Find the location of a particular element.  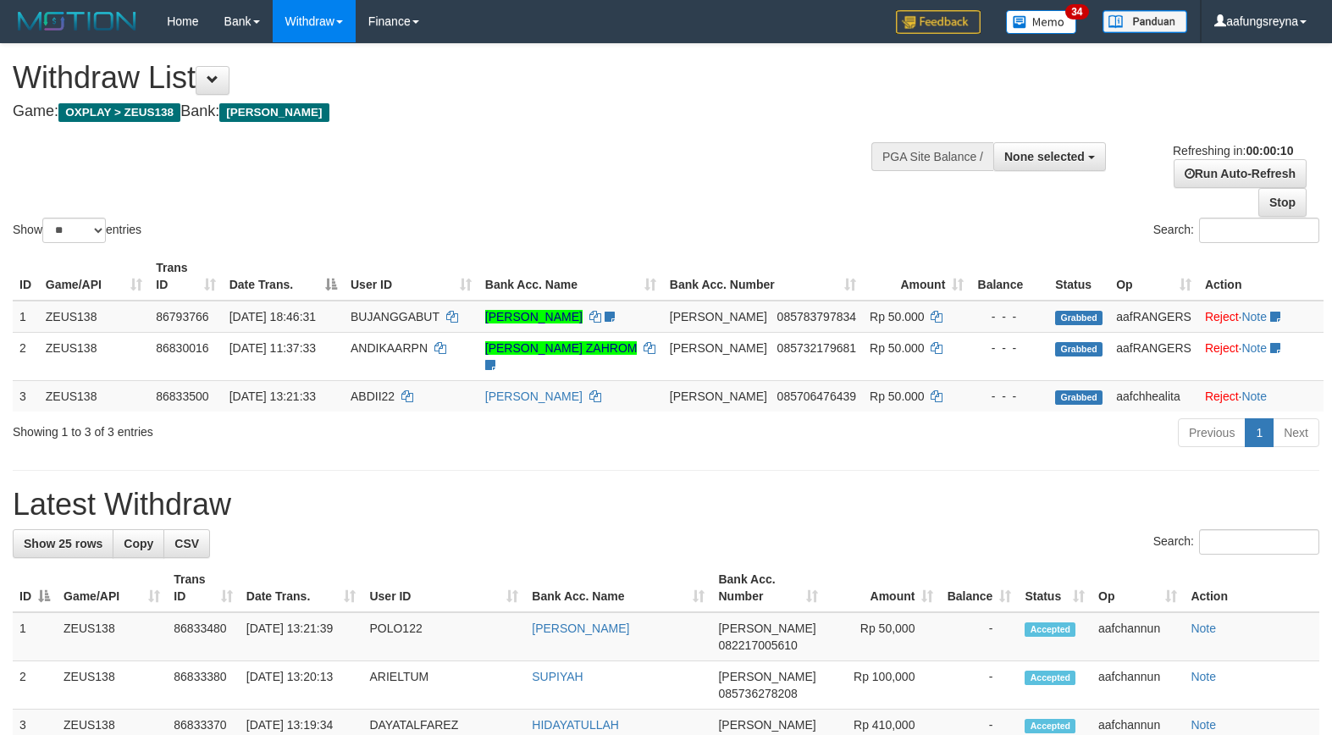

td: aafchhealita is located at coordinates (1154, 396).